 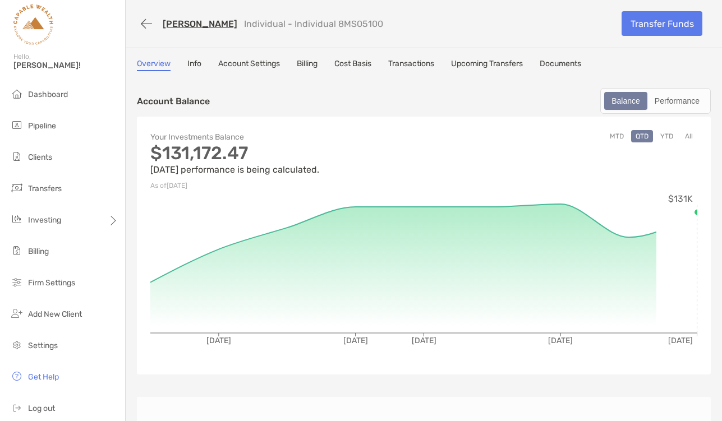 I want to click on span: Firm Settings, so click(x=52, y=283).